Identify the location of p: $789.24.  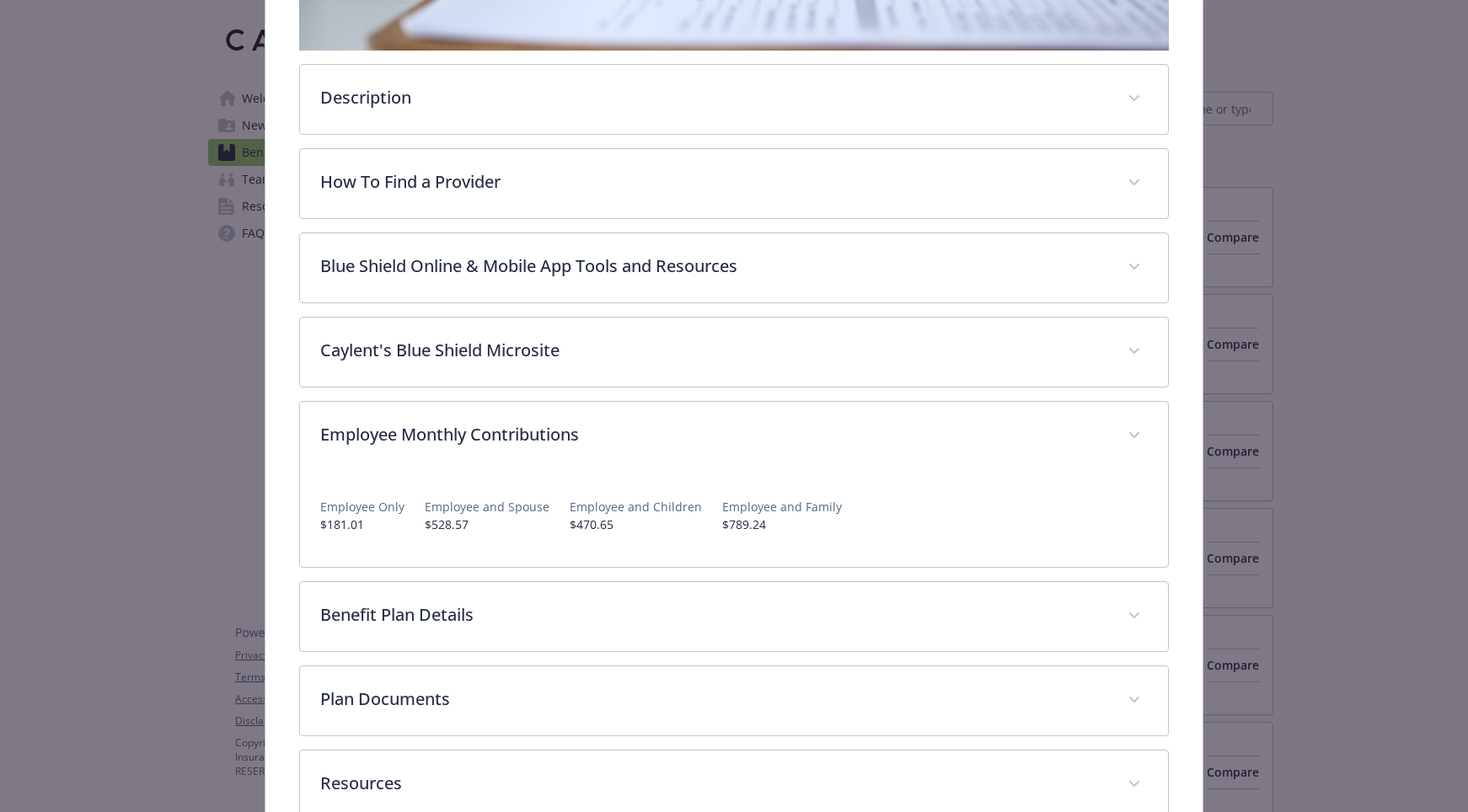
(782, 524).